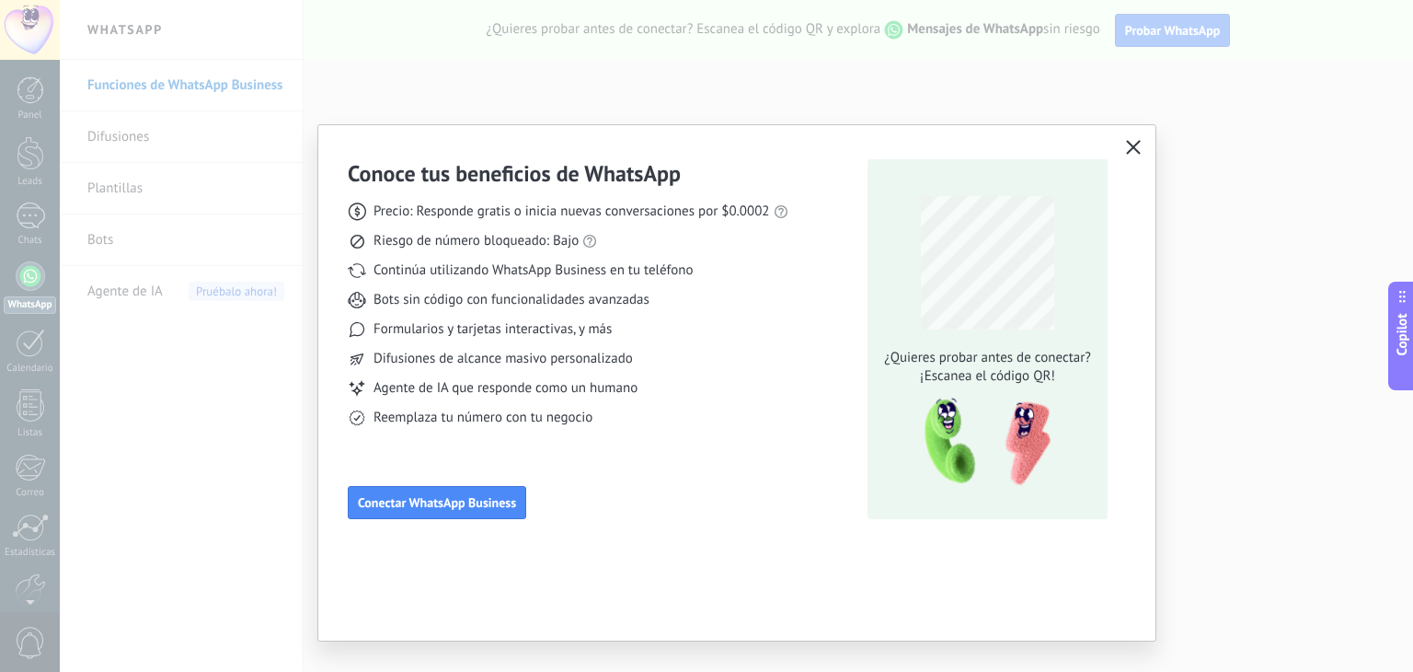 The width and height of the screenshot is (1413, 672). I want to click on h3: Conoce tus beneficios de WhatsApp, so click(514, 173).